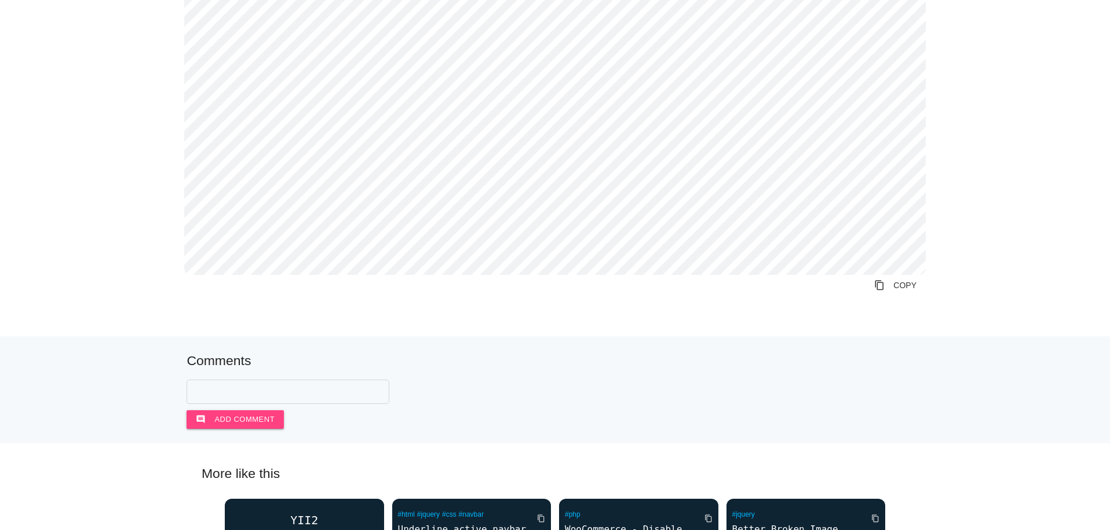  What do you see at coordinates (406, 515) in the screenshot?
I see `a: #html` at bounding box center [406, 515].